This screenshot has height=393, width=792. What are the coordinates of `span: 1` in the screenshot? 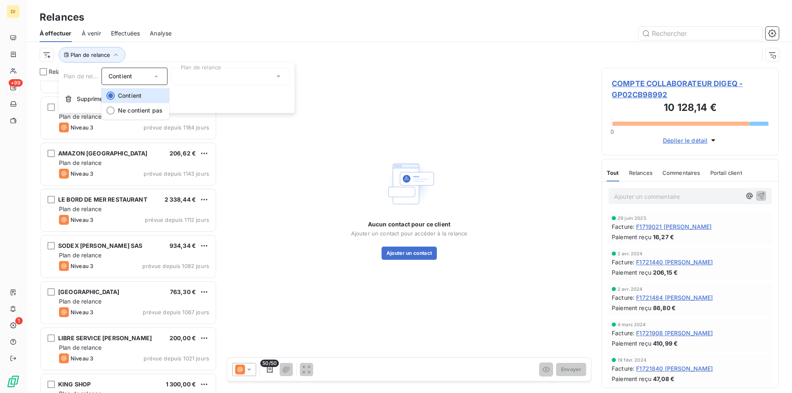 It's located at (19, 321).